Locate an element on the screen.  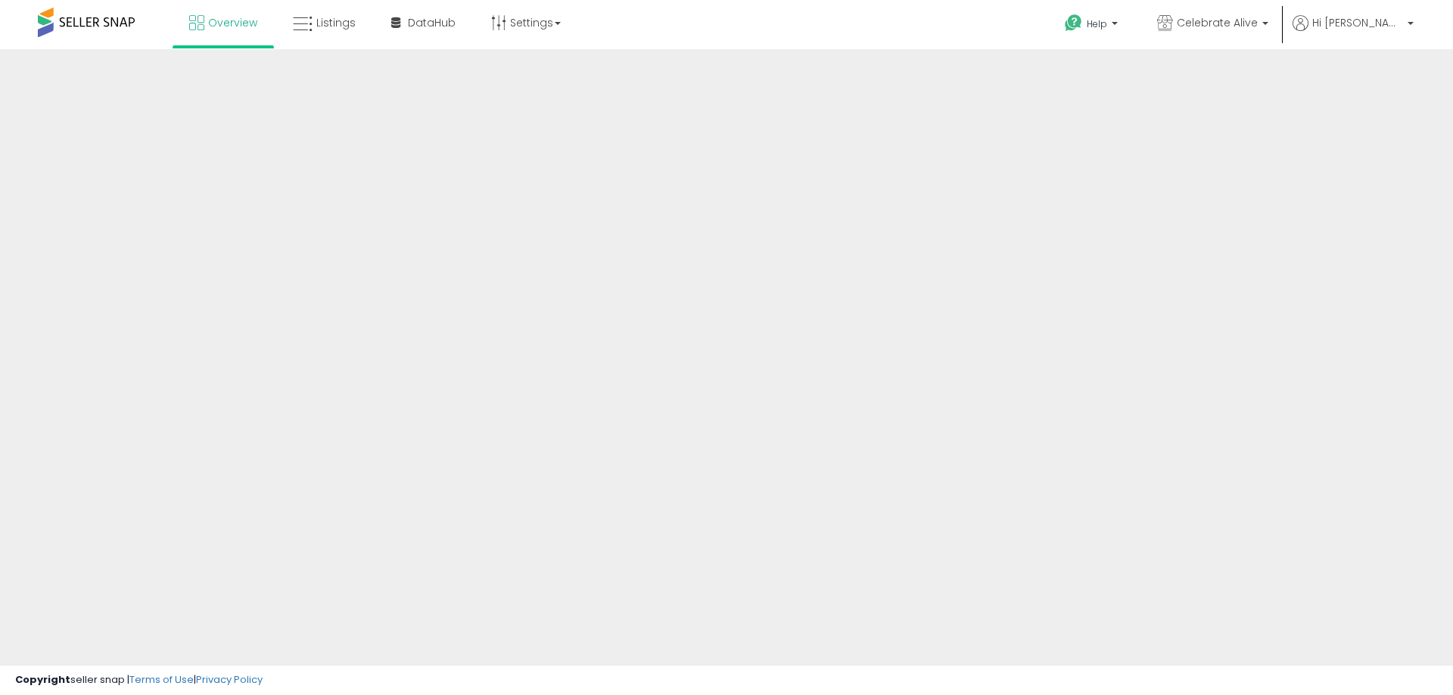
span: Overview is located at coordinates (232, 23).